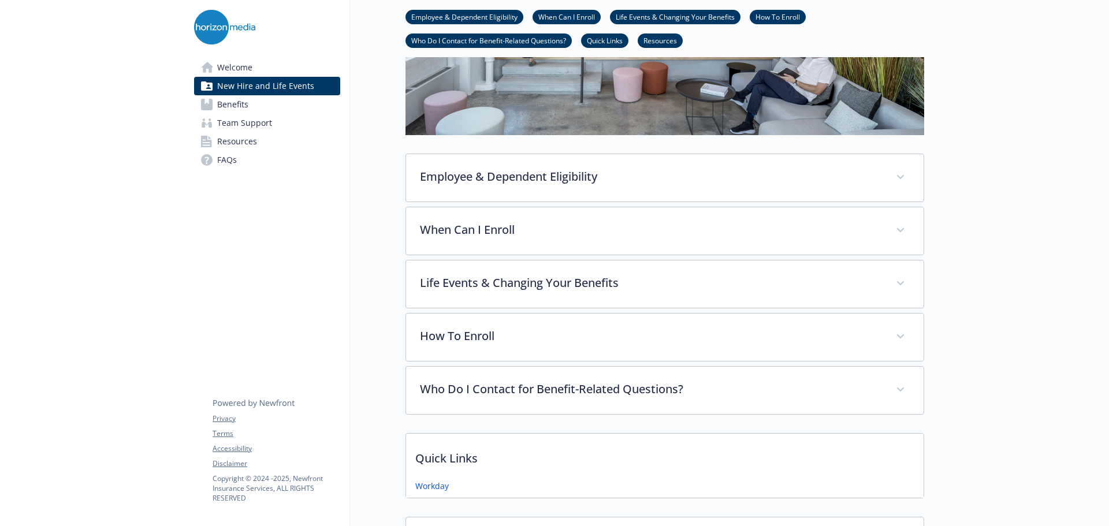 The height and width of the screenshot is (526, 1109). What do you see at coordinates (675, 16) in the screenshot?
I see `a: Life Events & Changing Your Benefits` at bounding box center [675, 16].